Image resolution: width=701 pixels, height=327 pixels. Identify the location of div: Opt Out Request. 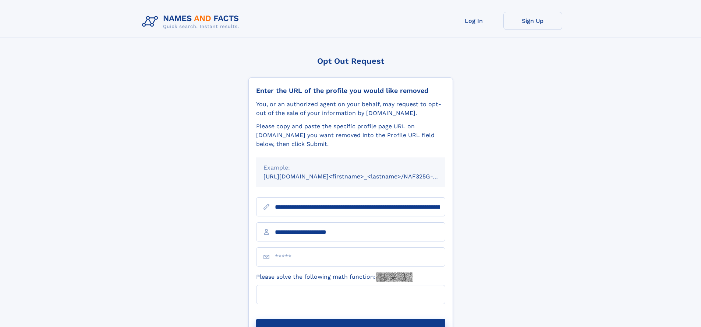
(351, 61).